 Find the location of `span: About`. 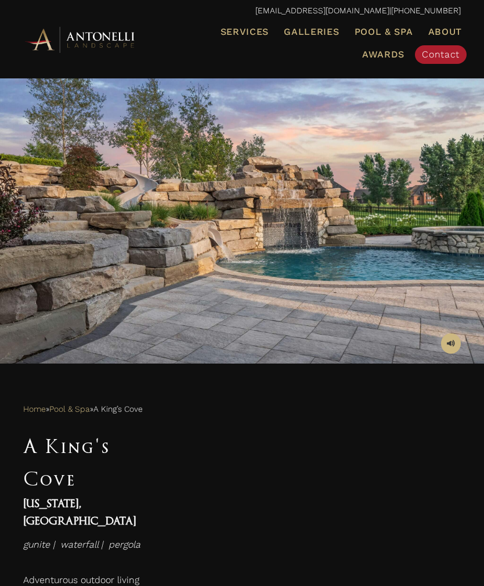

span: About is located at coordinates (445, 32).